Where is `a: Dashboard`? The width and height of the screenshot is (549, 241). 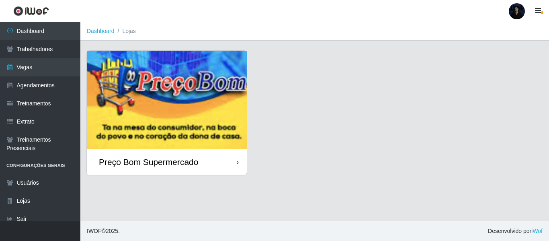 a: Dashboard is located at coordinates (101, 31).